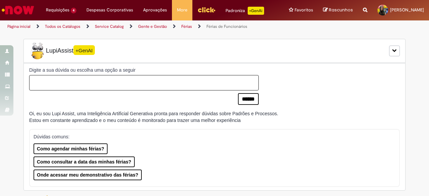 Image resolution: width=429 pixels, height=196 pixels. What do you see at coordinates (84, 50) in the screenshot?
I see `span: +GenAI` at bounding box center [84, 50].